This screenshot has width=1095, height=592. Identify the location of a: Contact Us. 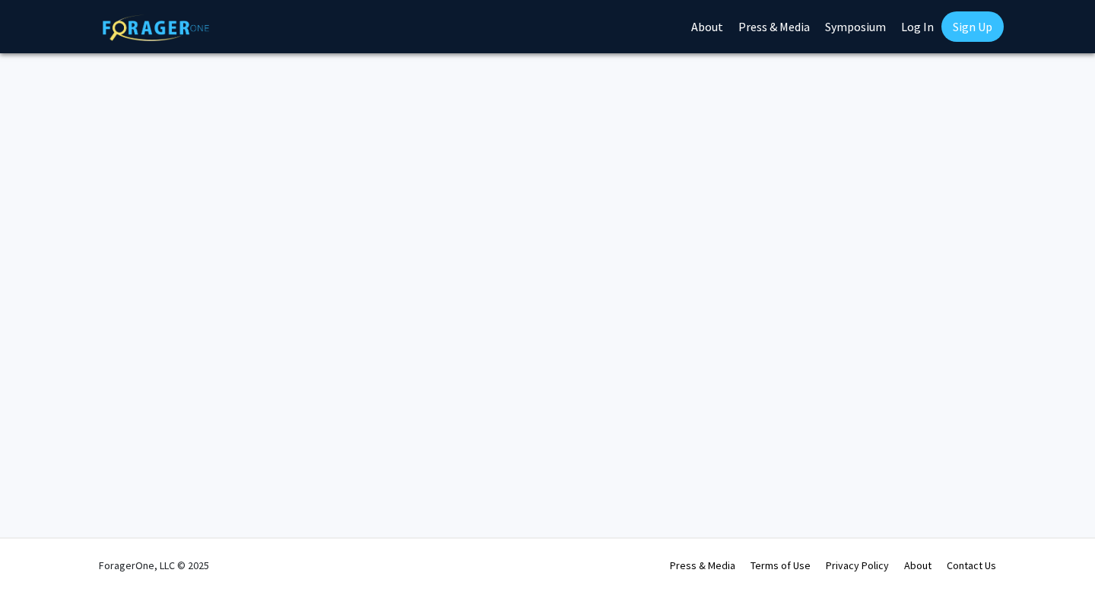
(971, 565).